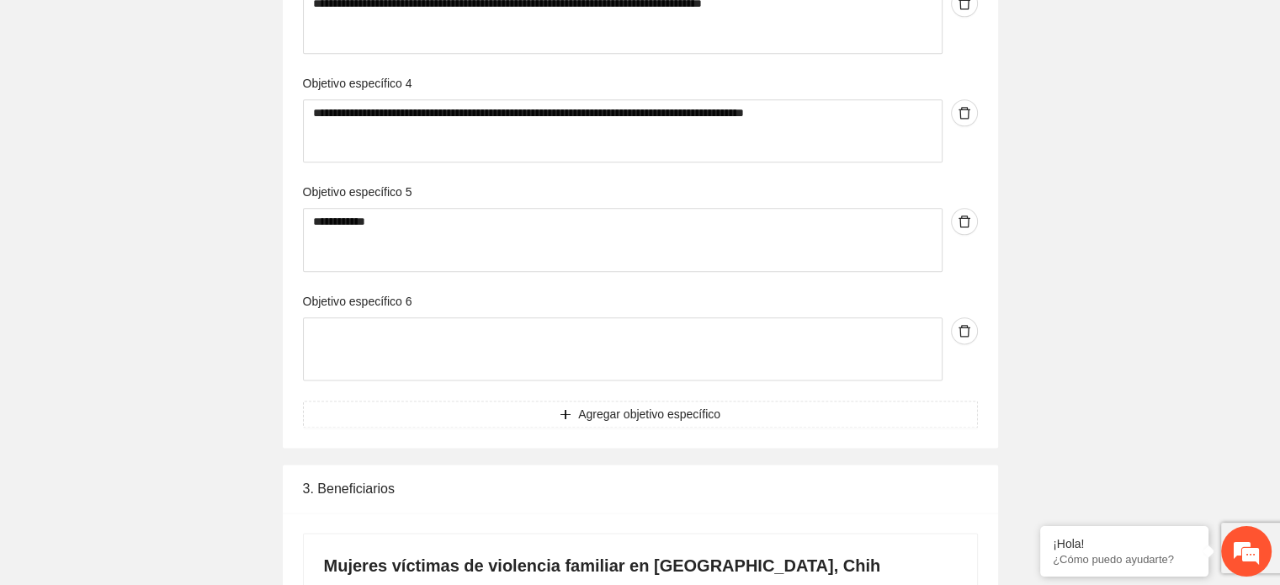  What do you see at coordinates (164, 428) in the screenshot?
I see `textarea: Escriba su mensaje y pulse “Intro”` at bounding box center [164, 428].